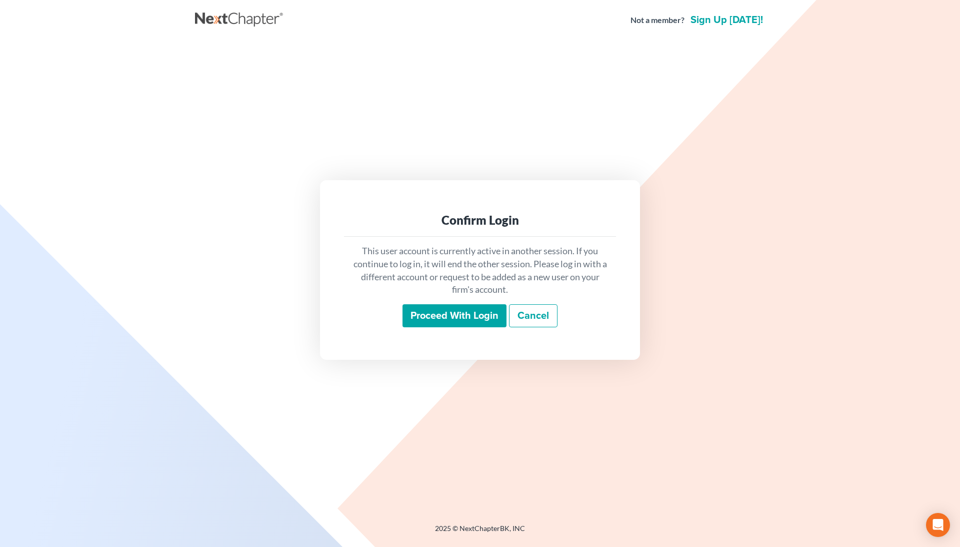 The width and height of the screenshot is (960, 547). What do you see at coordinates (480, 270) in the screenshot?
I see `p: This user account is currently active in another session. If you continue to log in, it will end ...` at bounding box center [480, 270].